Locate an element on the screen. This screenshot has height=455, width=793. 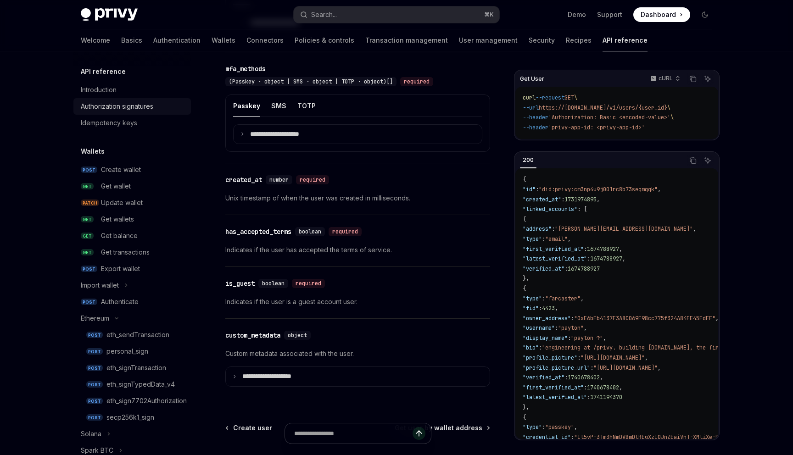
a: Support is located at coordinates (609, 15).